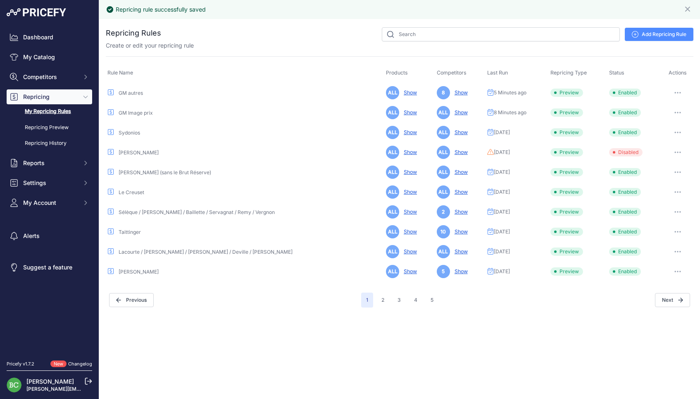 The image size is (700, 399). Describe the element at coordinates (432, 300) in the screenshot. I see `button: Go to page 5` at that location.